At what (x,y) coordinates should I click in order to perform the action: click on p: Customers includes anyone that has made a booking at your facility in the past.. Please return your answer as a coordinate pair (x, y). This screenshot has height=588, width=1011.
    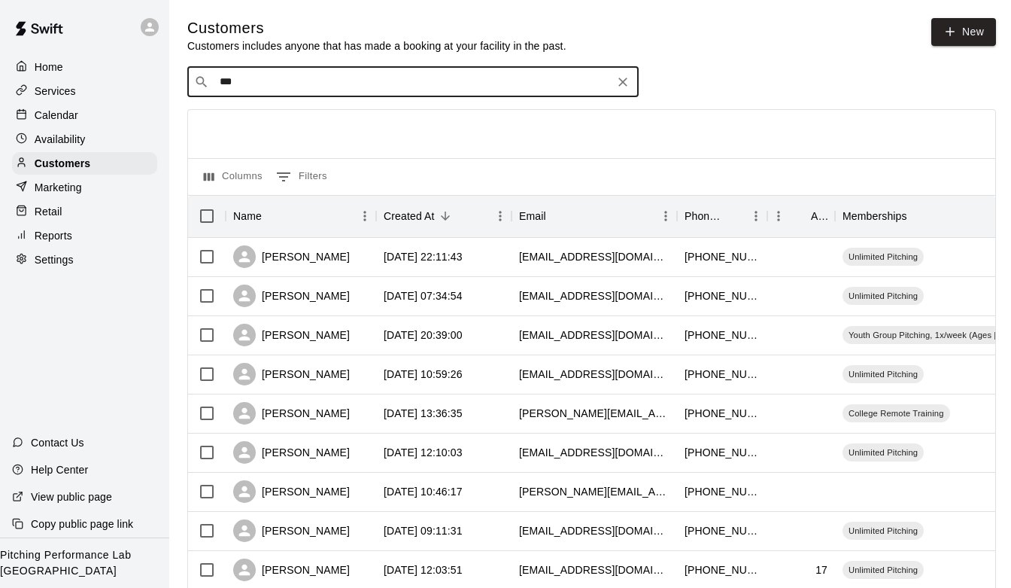
    Looking at the image, I should click on (377, 46).